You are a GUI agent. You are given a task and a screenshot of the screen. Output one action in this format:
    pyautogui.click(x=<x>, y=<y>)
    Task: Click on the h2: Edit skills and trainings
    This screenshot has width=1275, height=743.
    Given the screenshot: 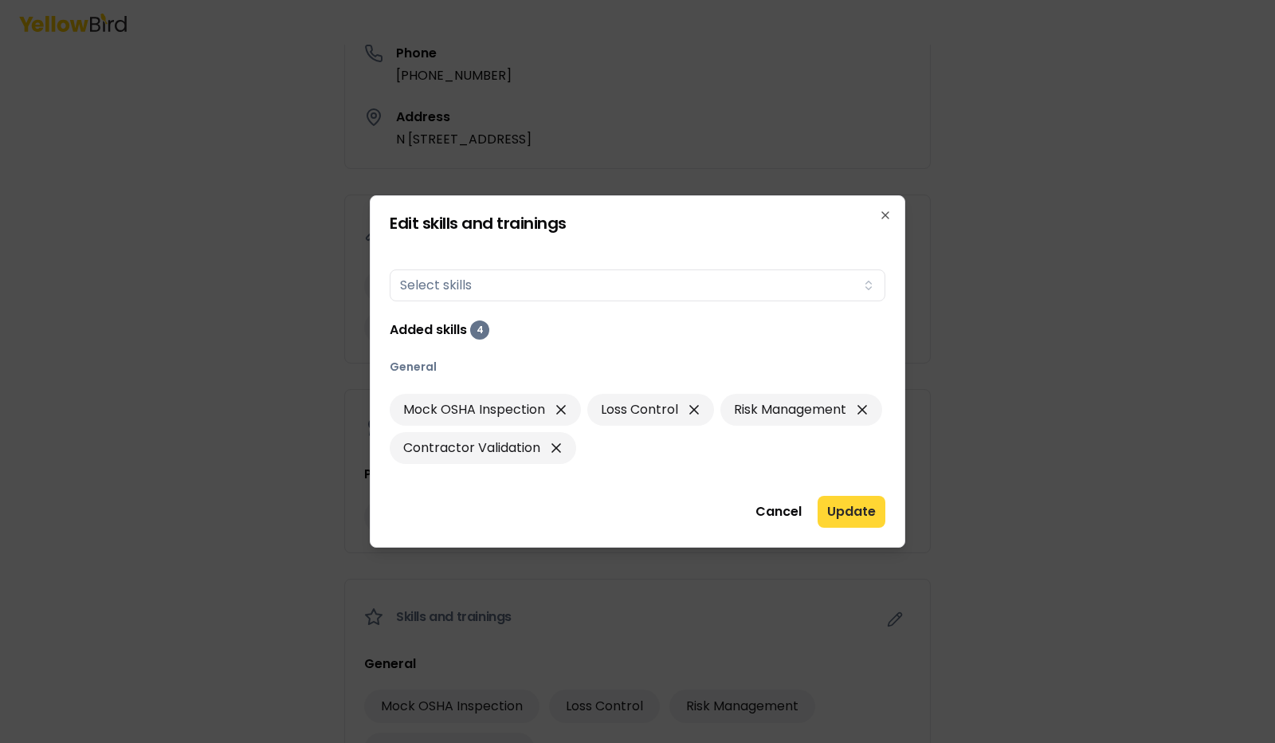 What is the action you would take?
    pyautogui.click(x=638, y=223)
    